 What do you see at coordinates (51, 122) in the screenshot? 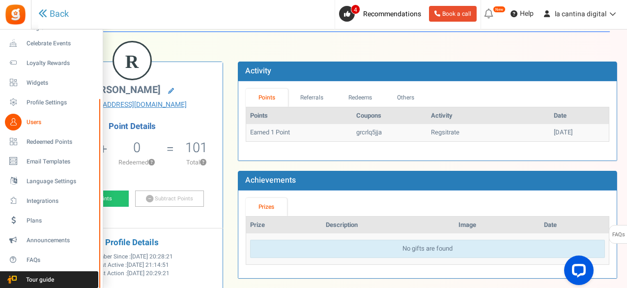
I see `a: Users` at bounding box center [51, 122].